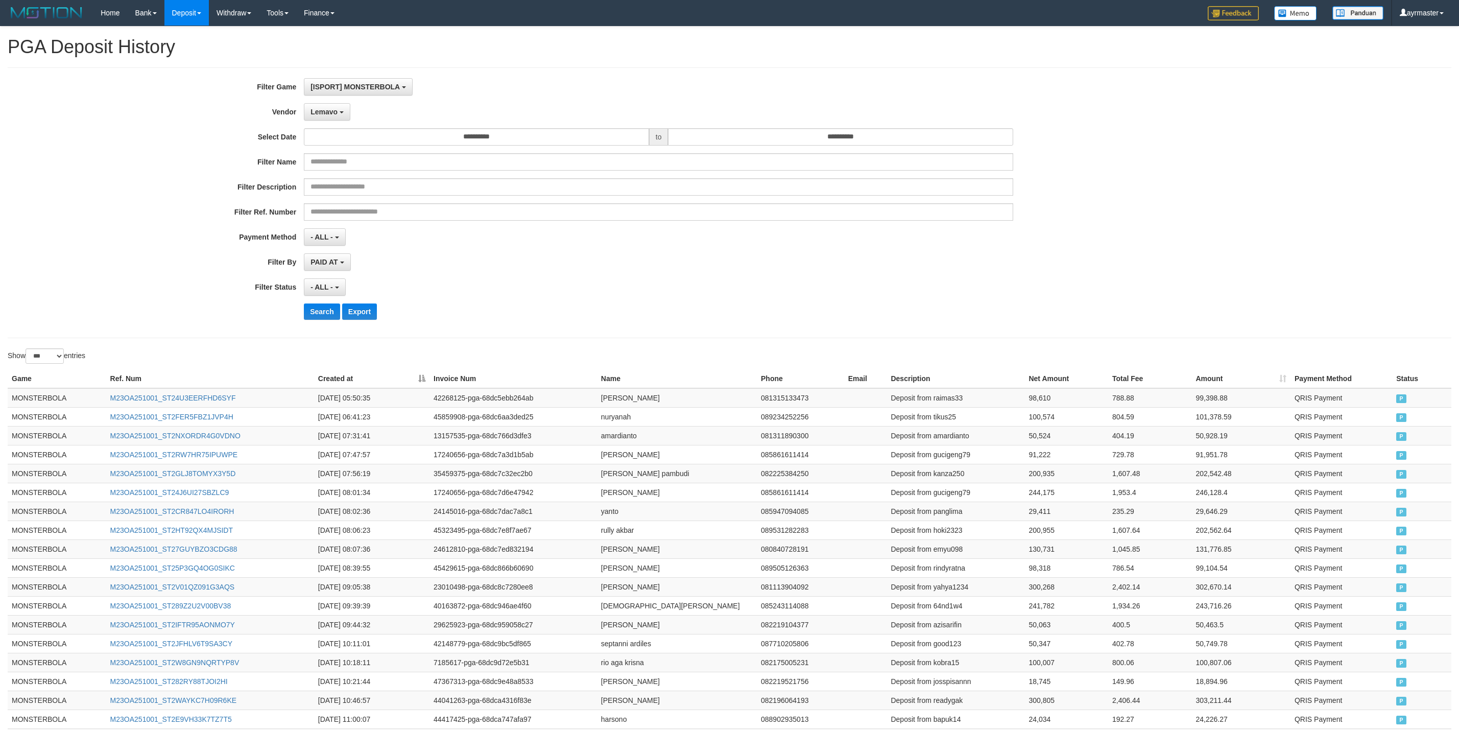  What do you see at coordinates (800, 662) in the screenshot?
I see `td: 082175005231` at bounding box center [800, 662].